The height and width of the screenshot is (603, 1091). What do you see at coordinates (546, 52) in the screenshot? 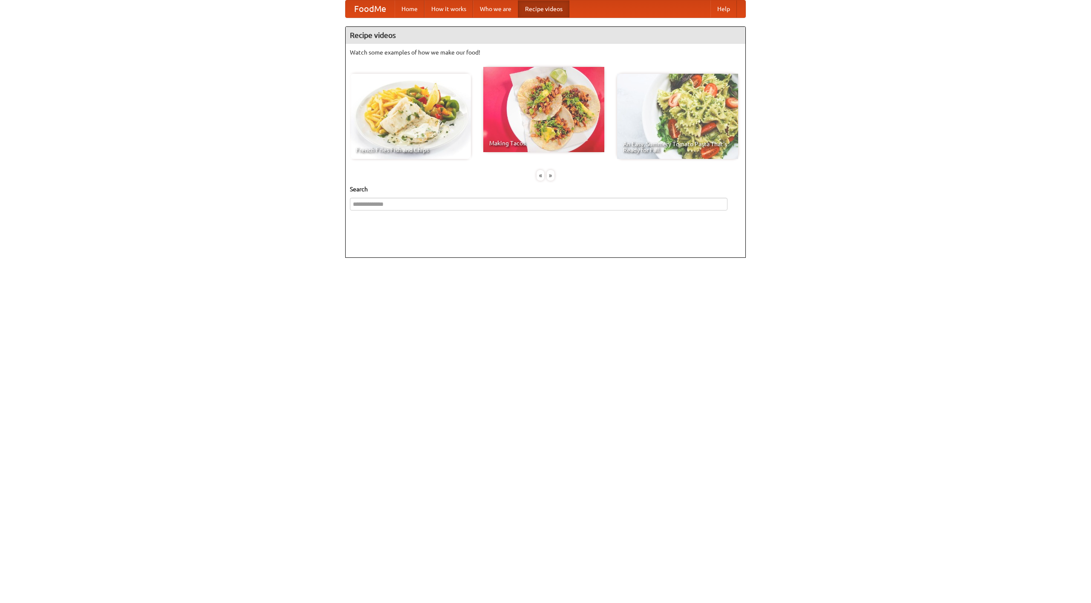
I see `p: Watch some examples of how we make our food!` at bounding box center [546, 52].